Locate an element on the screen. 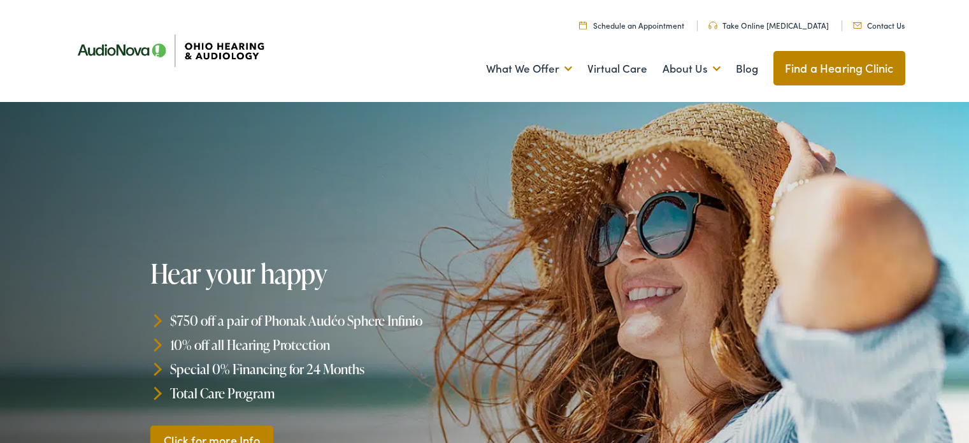 This screenshot has height=443, width=969. a: Blog is located at coordinates (747, 69).